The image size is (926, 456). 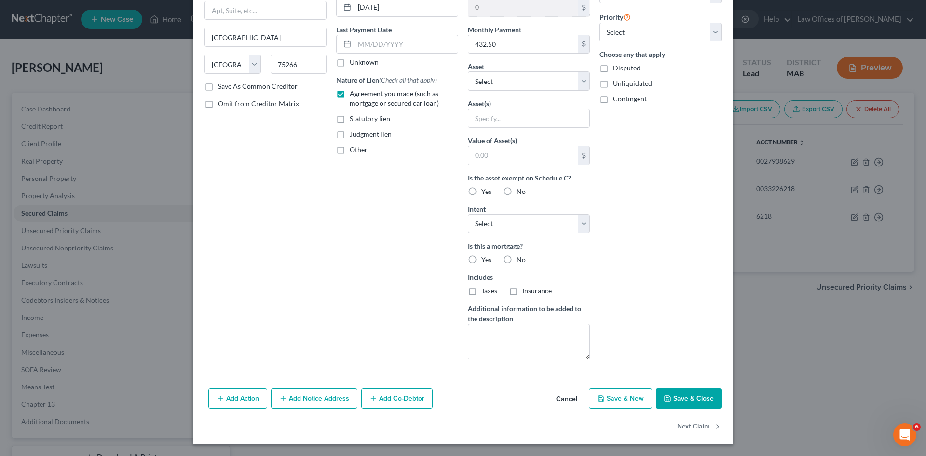 I want to click on button: Cancel, so click(x=567, y=399).